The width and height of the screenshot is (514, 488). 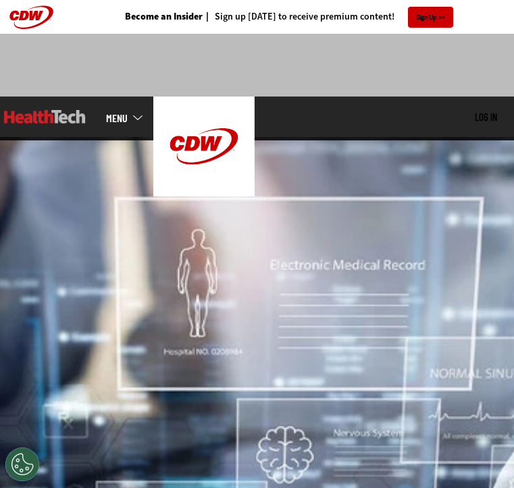 What do you see at coordinates (485, 117) in the screenshot?
I see `div: User menu` at bounding box center [485, 117].